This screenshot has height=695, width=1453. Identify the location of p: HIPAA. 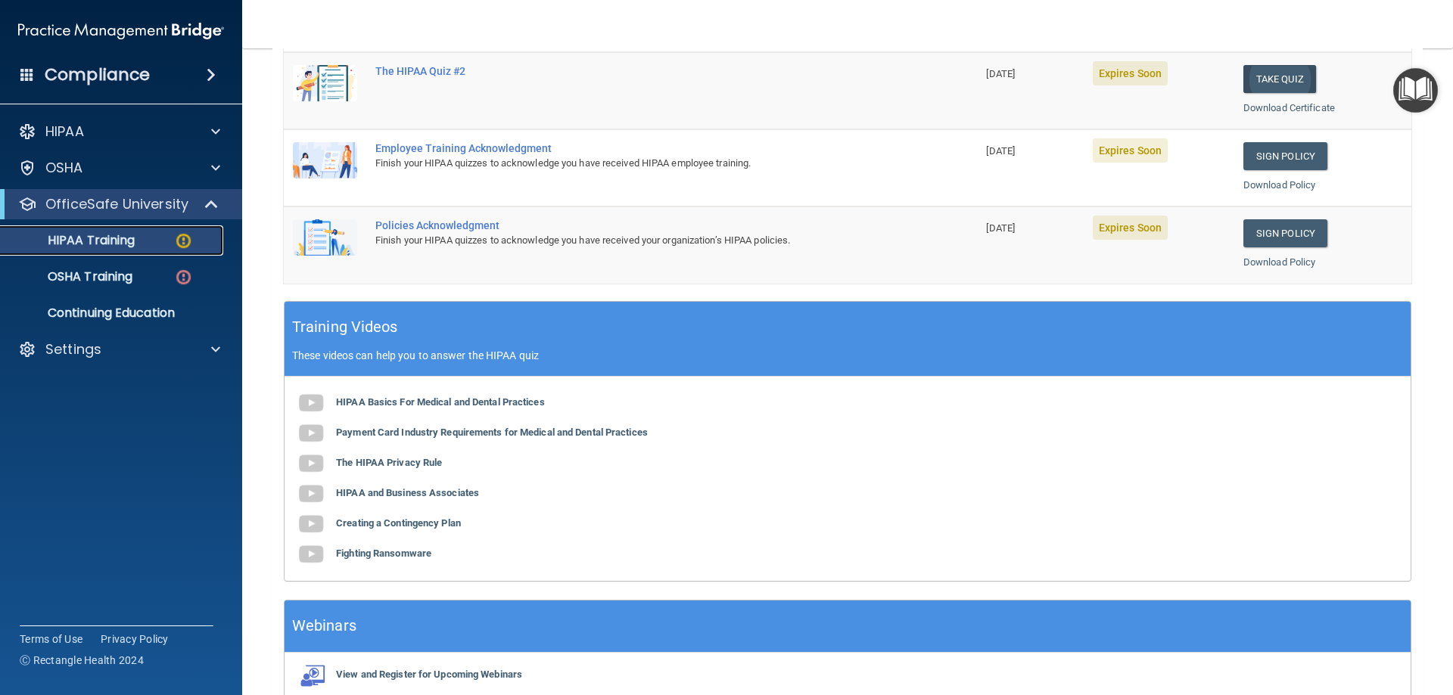
(64, 132).